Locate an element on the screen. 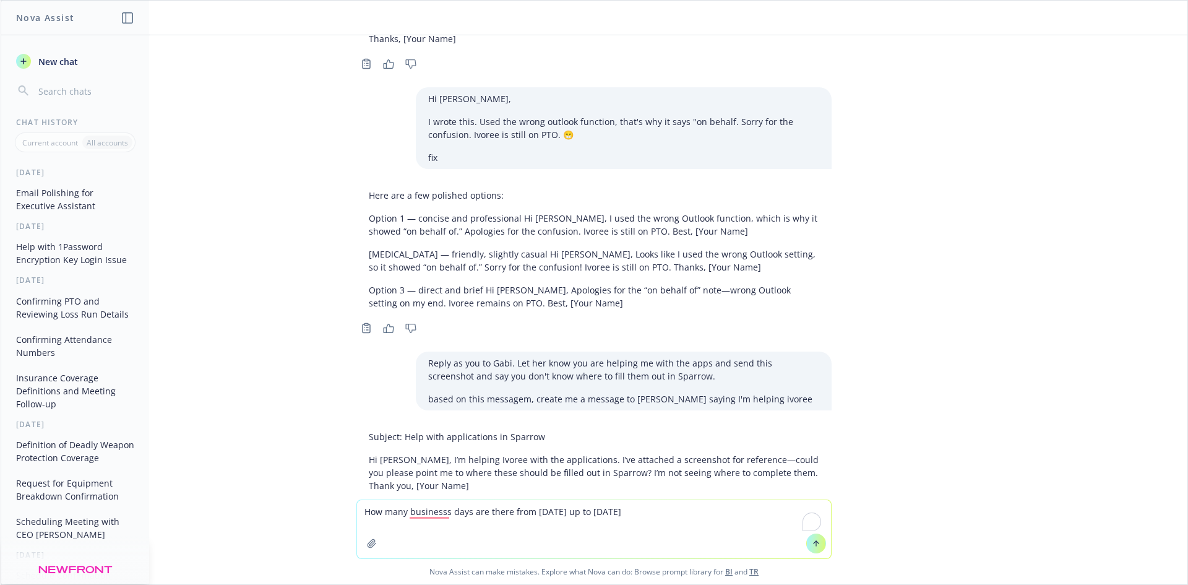 The image size is (1188, 585). button: New chat is located at coordinates (75, 61).